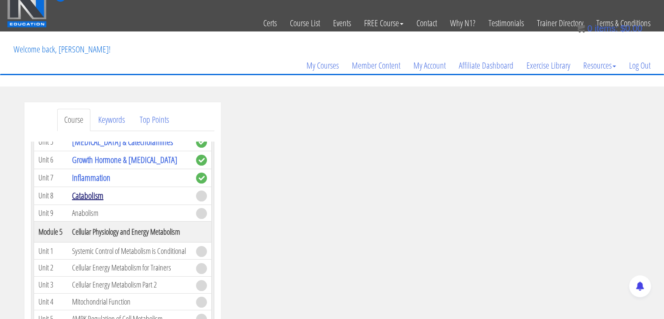  I want to click on a: Affiliate Dashboard, so click(486, 66).